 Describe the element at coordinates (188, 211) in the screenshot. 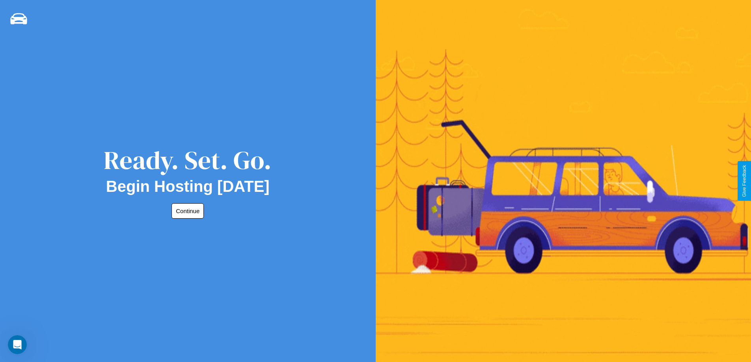

I see `button: Continue` at that location.